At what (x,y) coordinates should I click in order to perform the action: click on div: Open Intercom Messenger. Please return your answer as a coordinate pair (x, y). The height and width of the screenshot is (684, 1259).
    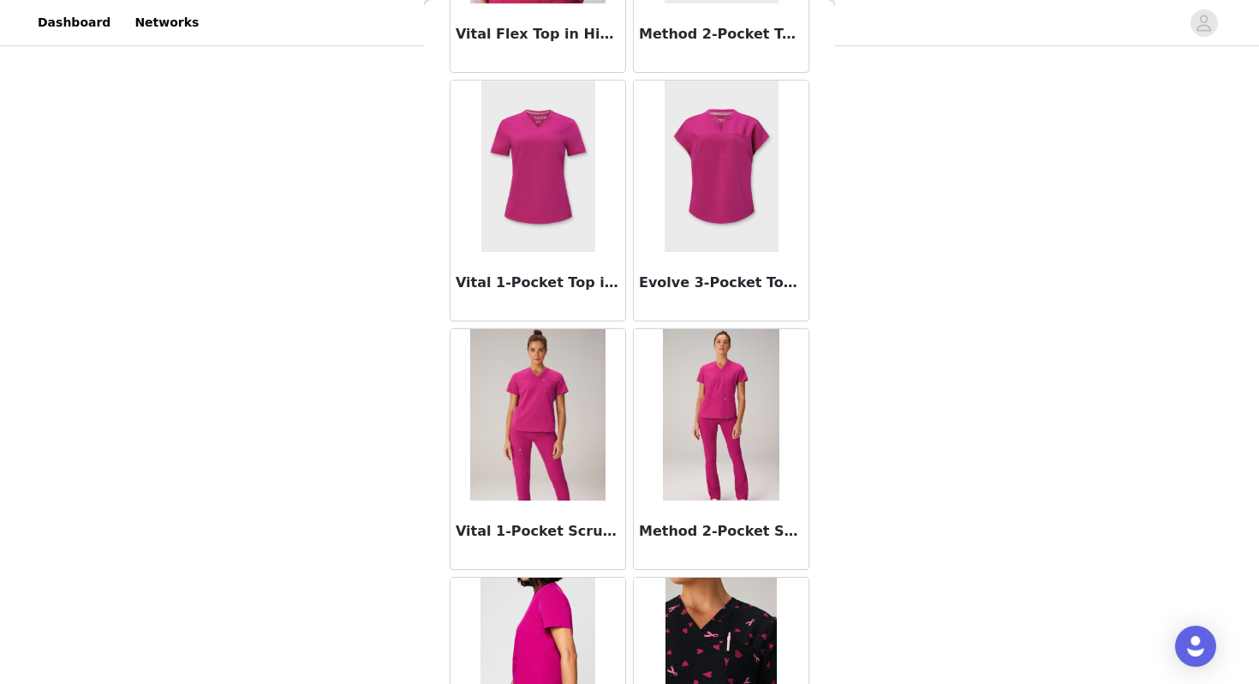
    Looking at the image, I should click on (1196, 646).